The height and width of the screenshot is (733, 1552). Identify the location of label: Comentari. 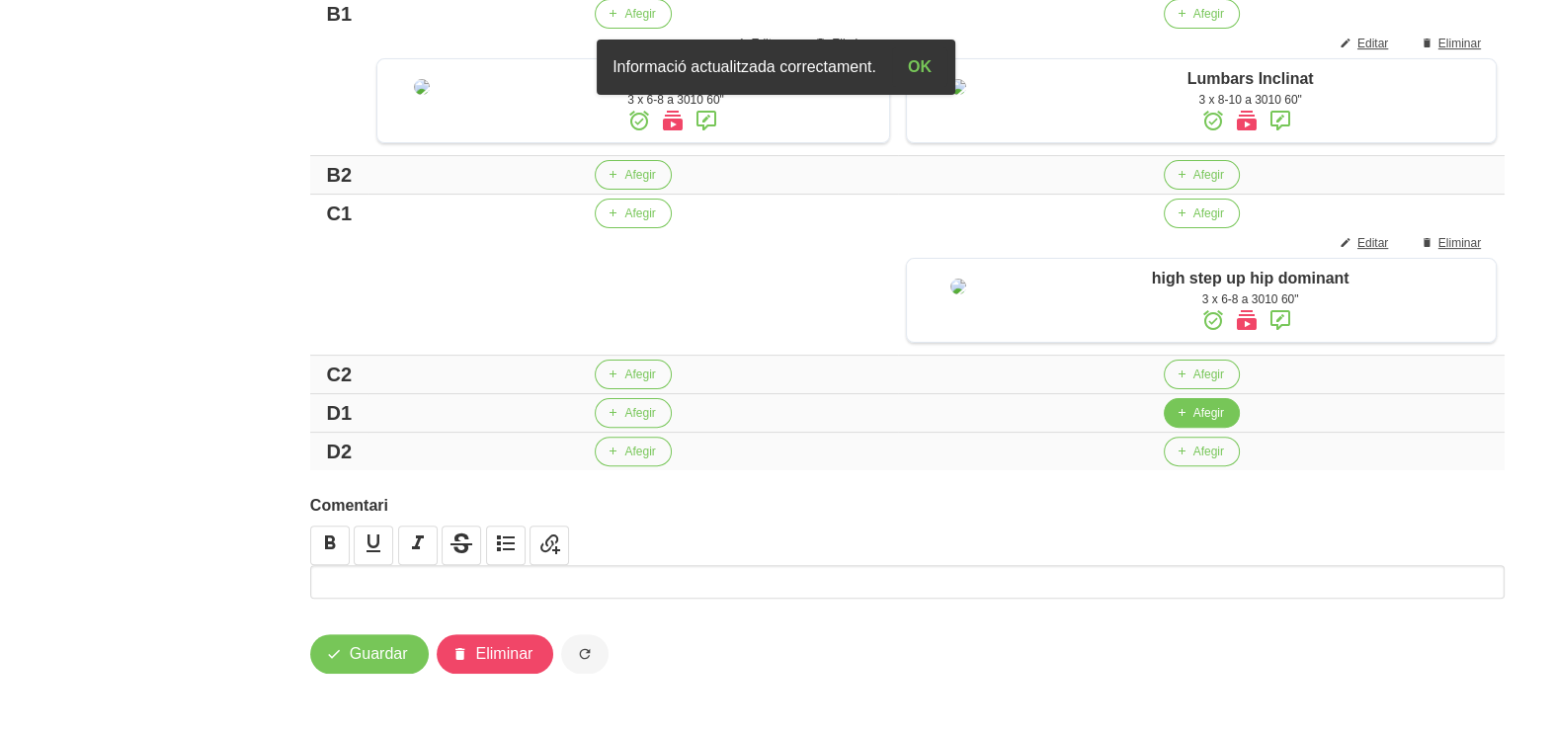
(907, 506).